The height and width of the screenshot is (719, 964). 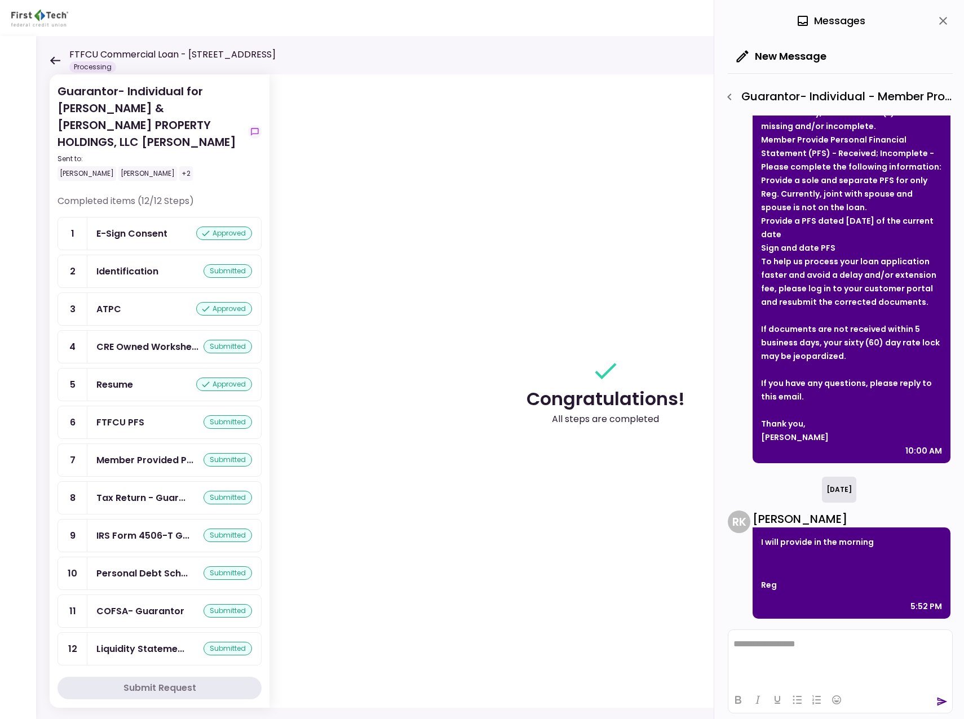 I want to click on button: send, so click(x=942, y=702).